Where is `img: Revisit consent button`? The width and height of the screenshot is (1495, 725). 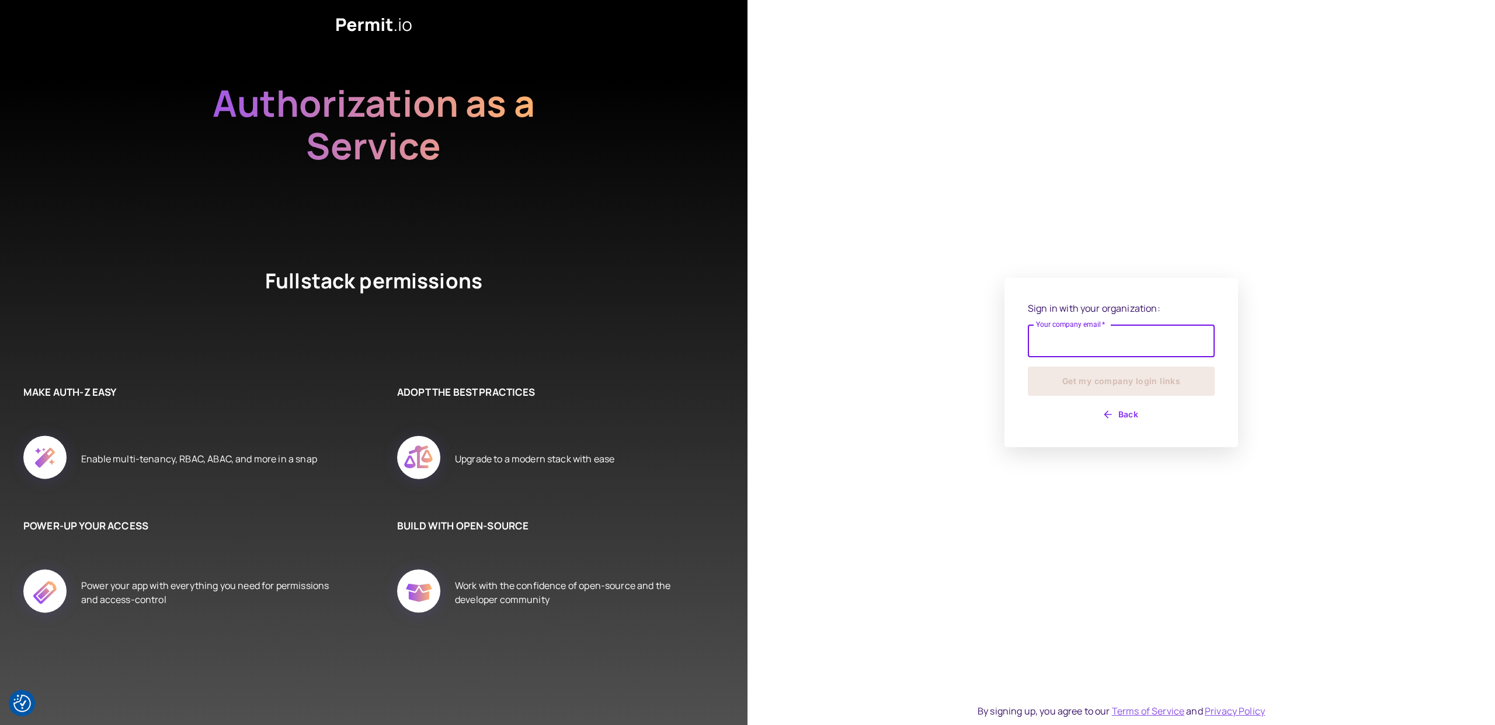 img: Revisit consent button is located at coordinates (22, 704).